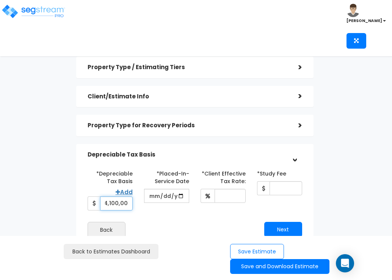 The width and height of the screenshot is (392, 280). What do you see at coordinates (345, 263) in the screenshot?
I see `div: Open Intercom Messenger` at bounding box center [345, 263].